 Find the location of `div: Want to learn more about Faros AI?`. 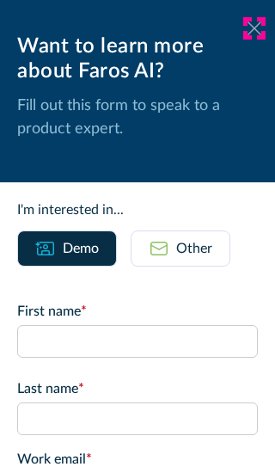

div: Want to learn more about Faros AI? is located at coordinates (138, 59).